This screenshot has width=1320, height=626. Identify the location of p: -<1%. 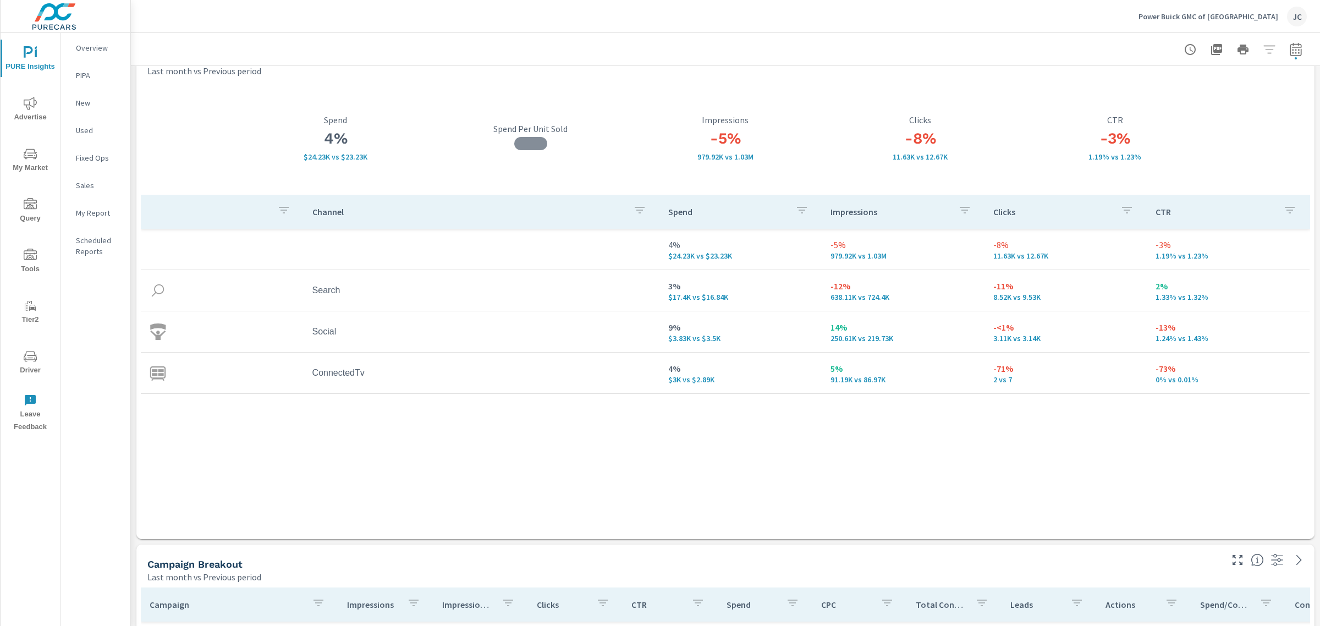
(1066, 327).